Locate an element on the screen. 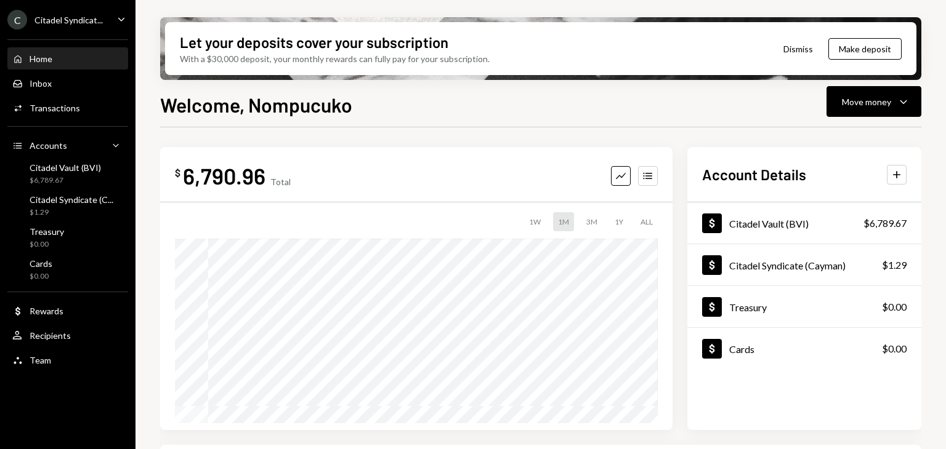 This screenshot has width=946, height=449. div: Let your deposits cover your subscription is located at coordinates (314, 42).